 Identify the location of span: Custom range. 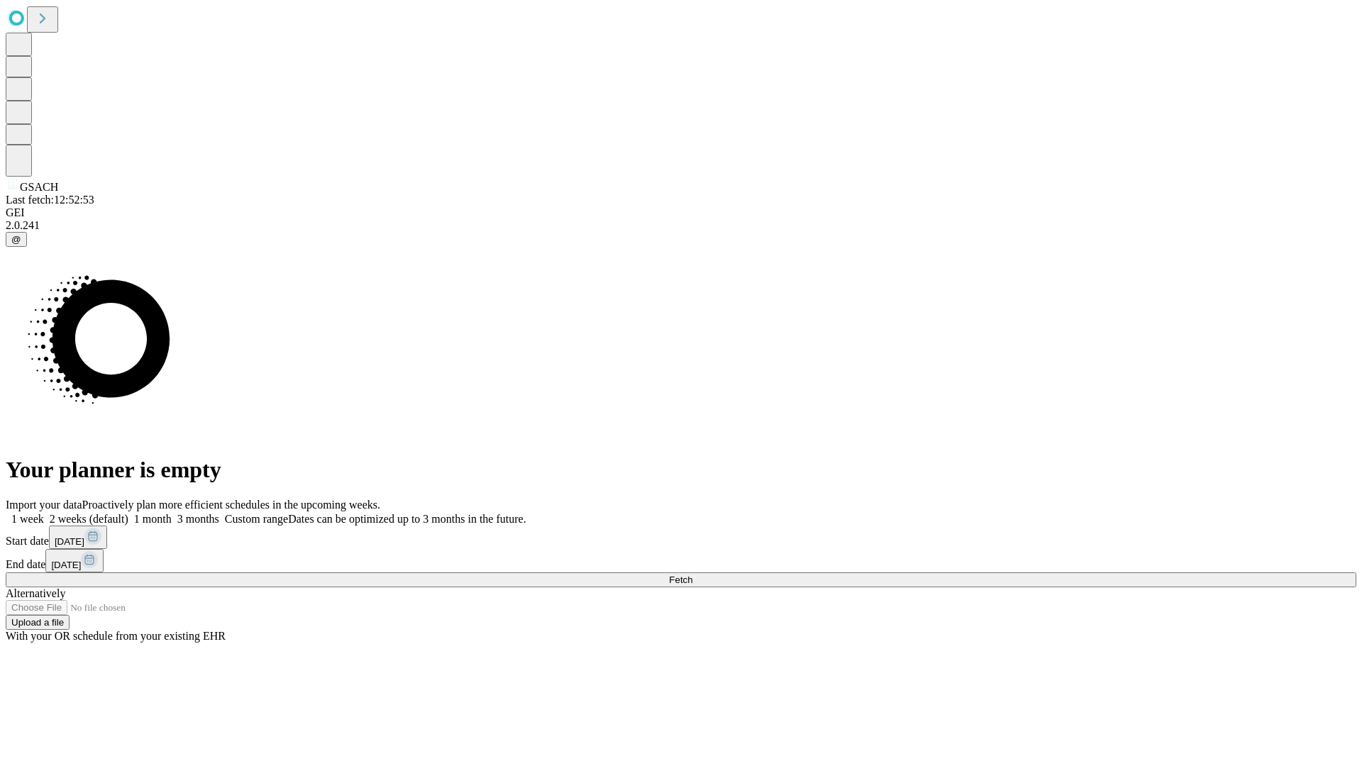
(256, 519).